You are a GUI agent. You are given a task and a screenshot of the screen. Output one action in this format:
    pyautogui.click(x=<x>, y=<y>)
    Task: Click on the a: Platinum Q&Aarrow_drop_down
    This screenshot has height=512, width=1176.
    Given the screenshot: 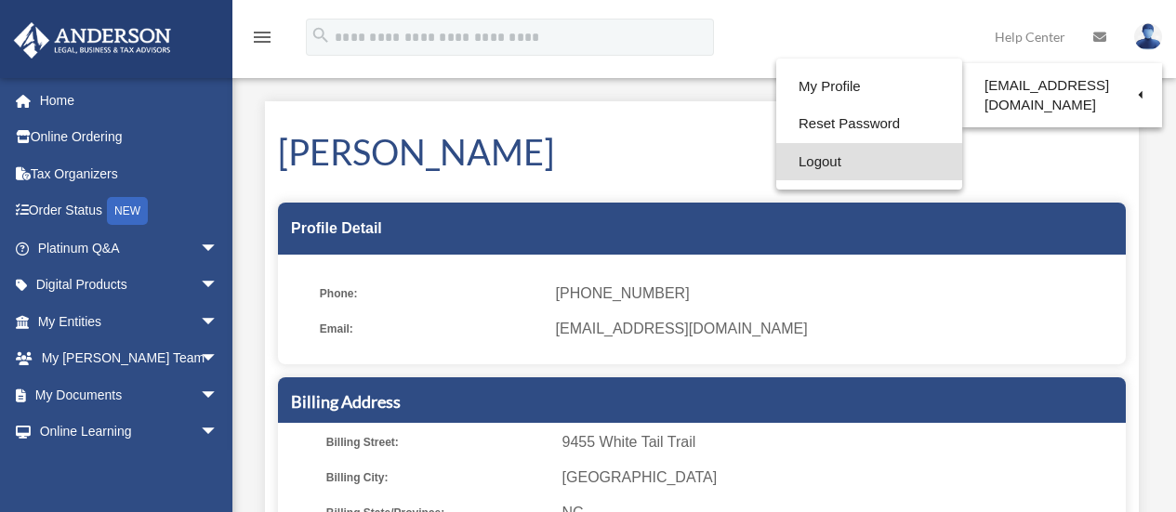 What is the action you would take?
    pyautogui.click(x=129, y=248)
    